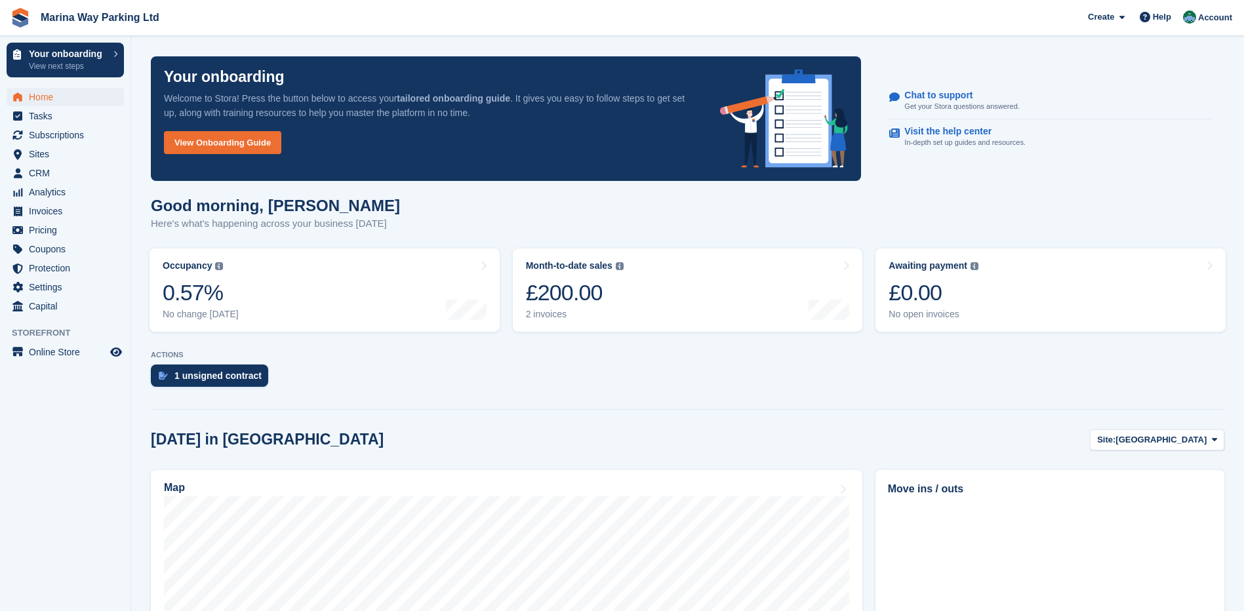  Describe the element at coordinates (1106, 440) in the screenshot. I see `span: Site:` at that location.